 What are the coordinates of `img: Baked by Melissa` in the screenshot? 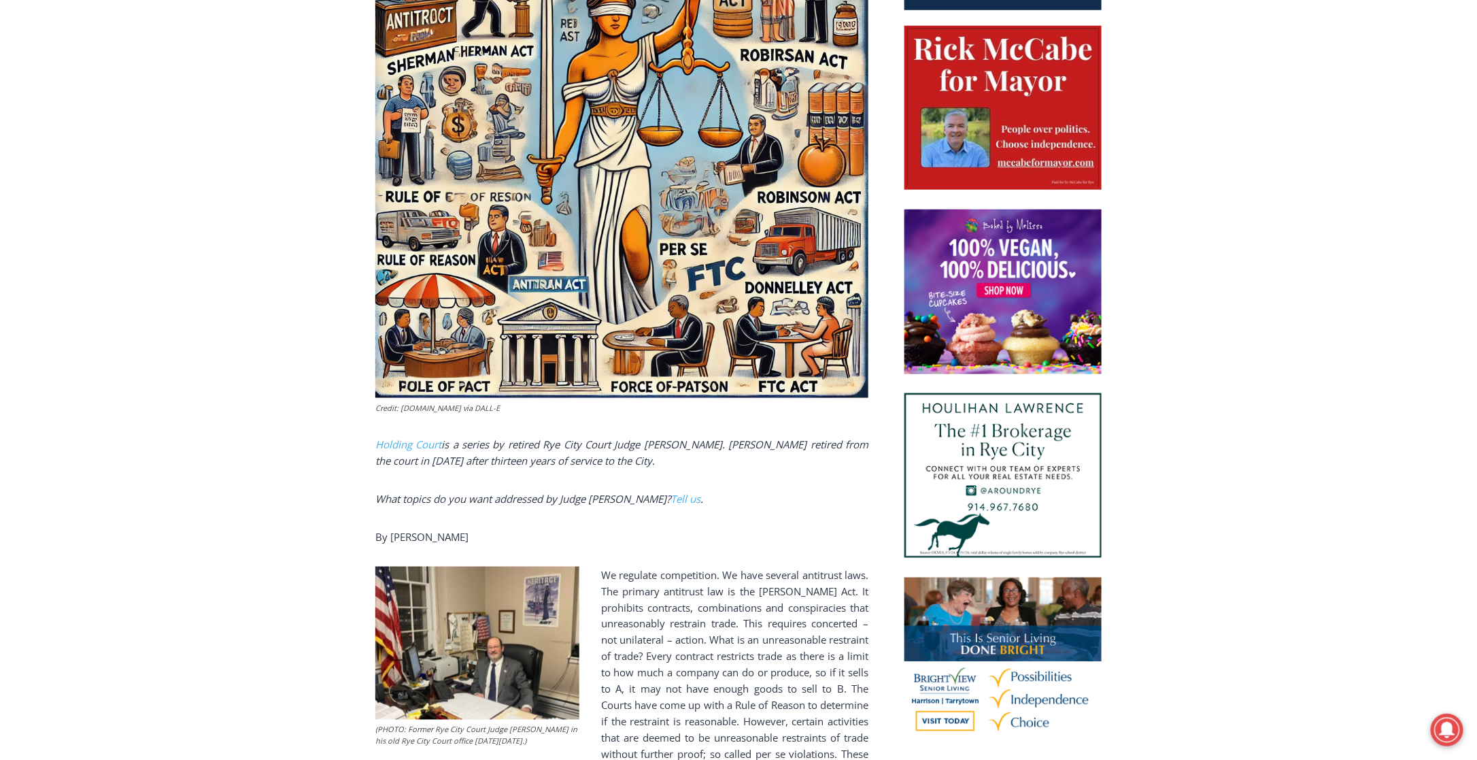 It's located at (1003, 292).